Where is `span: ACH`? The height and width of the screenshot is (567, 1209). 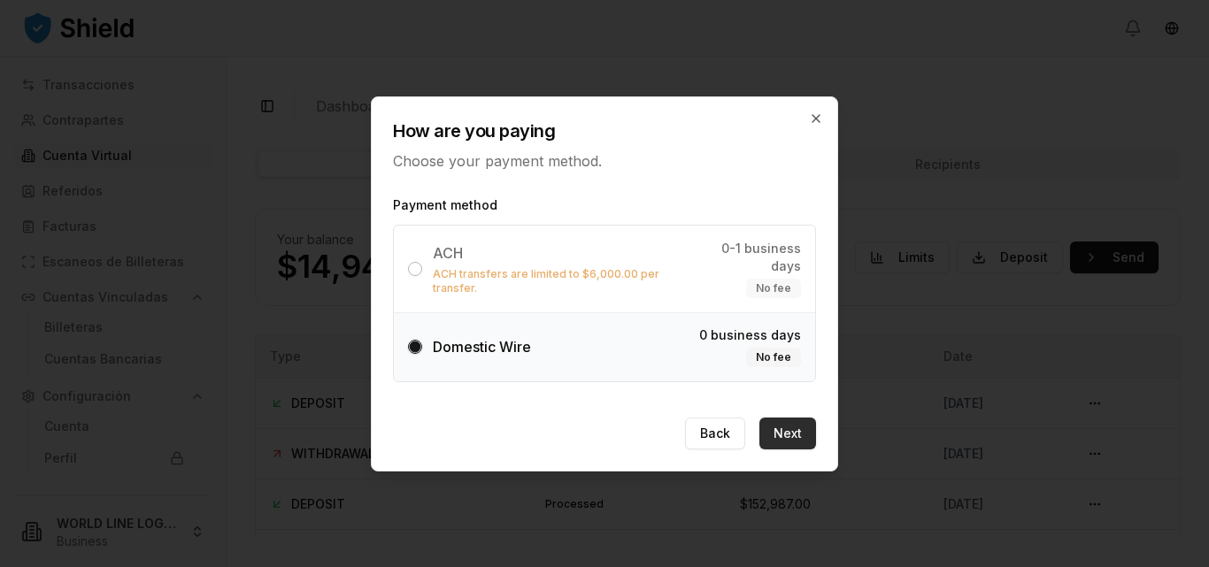 span: ACH is located at coordinates (448, 253).